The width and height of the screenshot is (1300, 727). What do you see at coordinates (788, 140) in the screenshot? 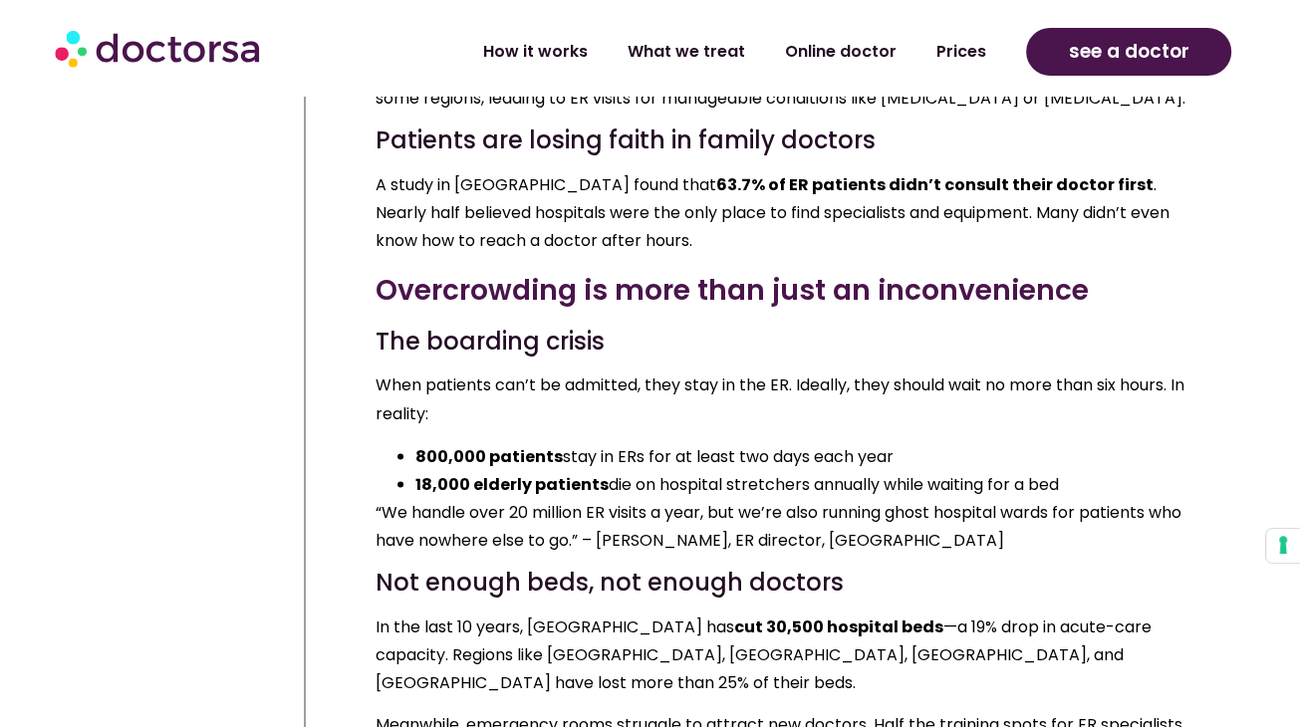
I see `h4: Patients are losing faith in family doctors` at bounding box center [788, 140].